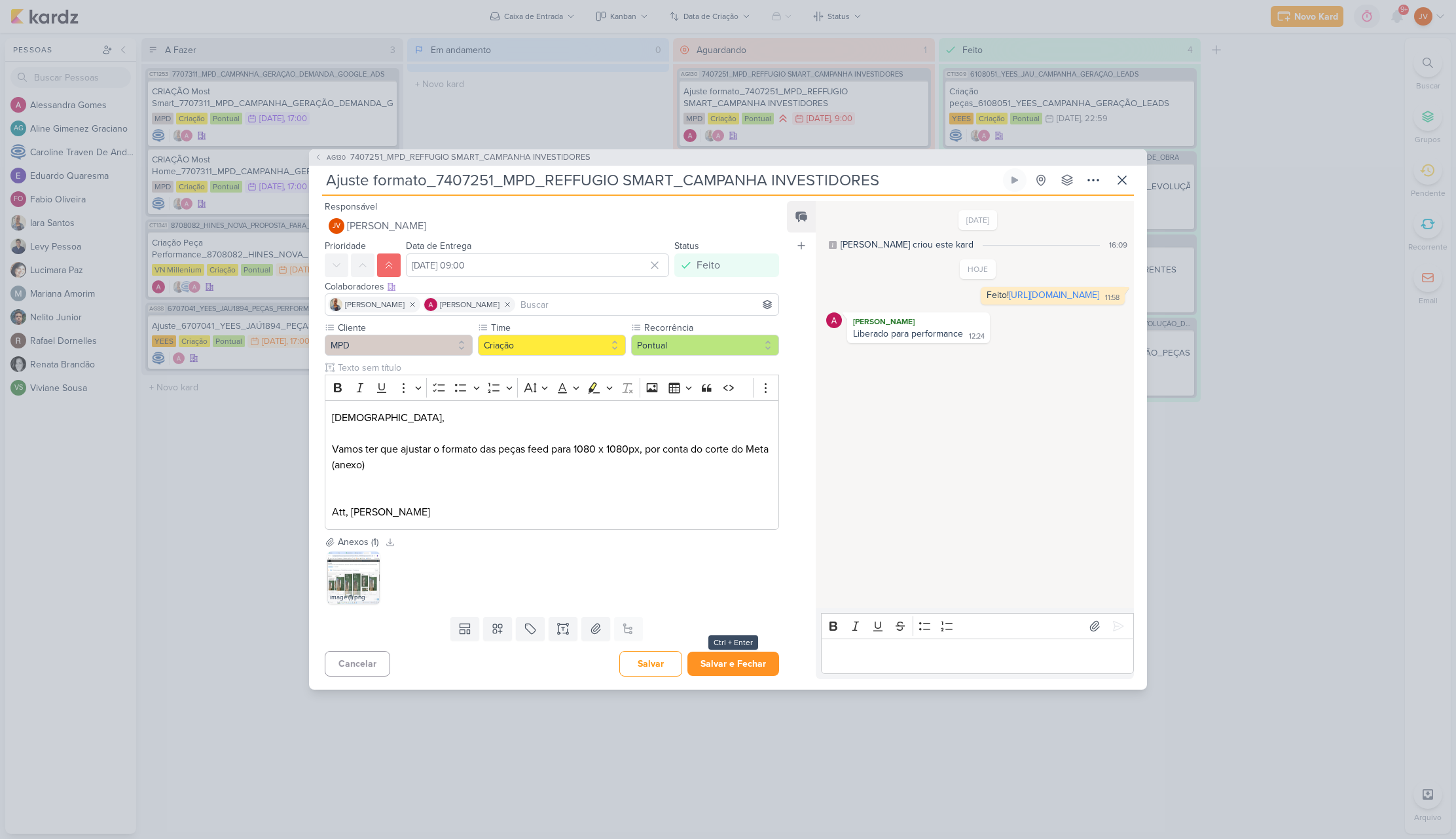  Describe the element at coordinates (351, 206) in the screenshot. I see `label: Responsável` at that location.